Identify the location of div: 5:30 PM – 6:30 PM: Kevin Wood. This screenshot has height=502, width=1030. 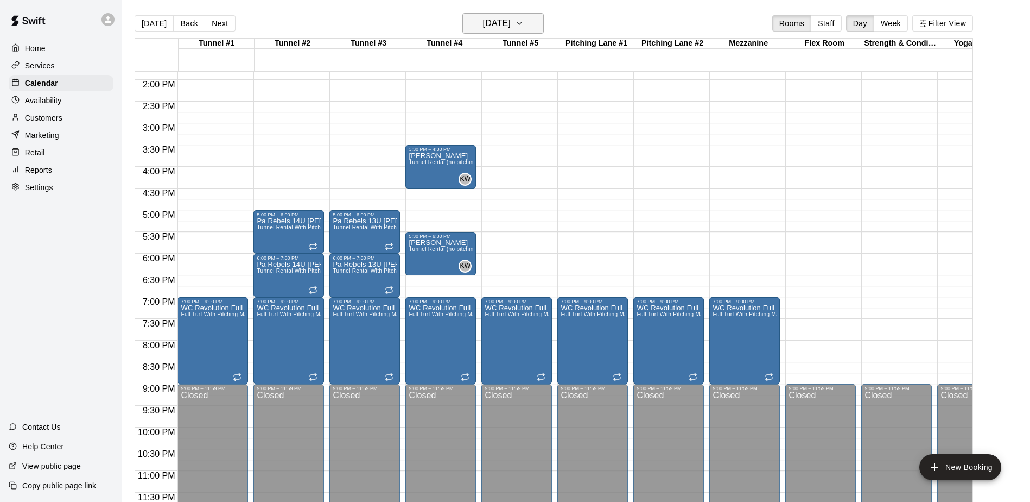
(441, 254).